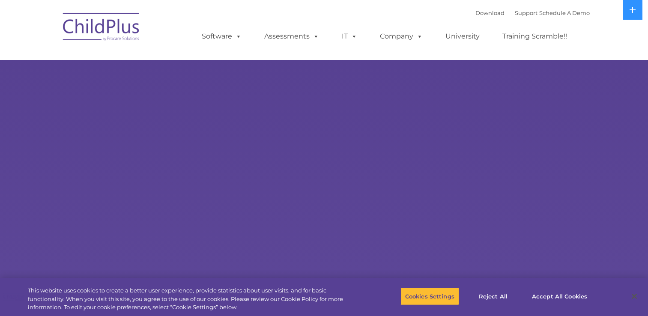  I want to click on a: IT, so click(350, 36).